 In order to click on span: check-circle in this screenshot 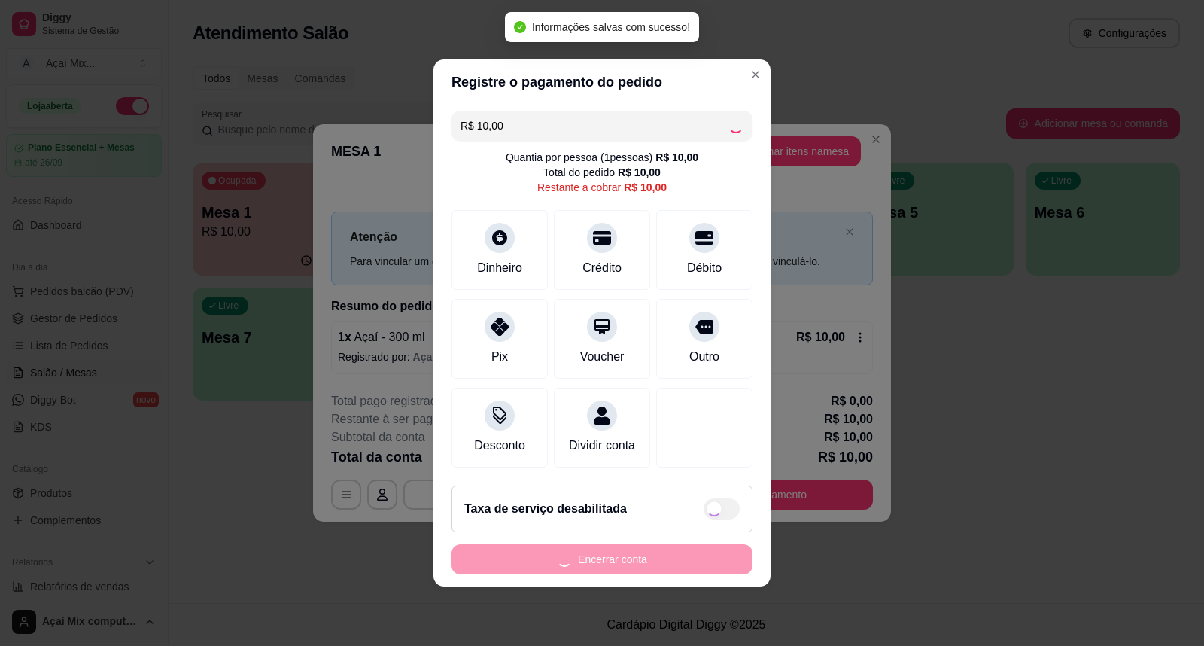, I will do `click(520, 27)`.